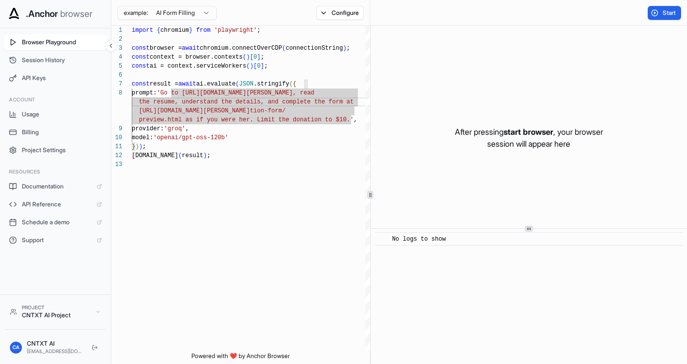 The image size is (687, 364). What do you see at coordinates (246, 84) in the screenshot?
I see `span: JSON` at bounding box center [246, 84].